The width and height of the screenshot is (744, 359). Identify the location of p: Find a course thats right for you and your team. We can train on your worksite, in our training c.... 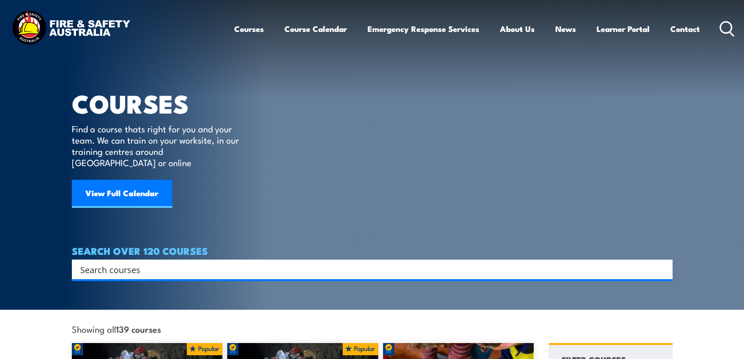
(157, 146).